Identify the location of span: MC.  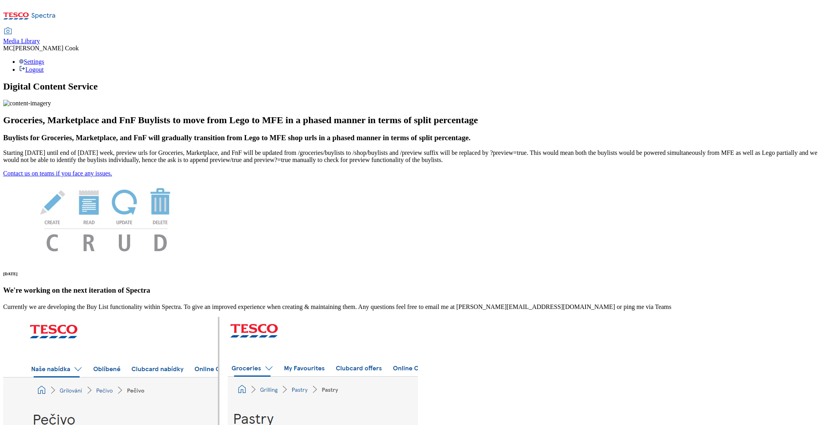
(8, 48).